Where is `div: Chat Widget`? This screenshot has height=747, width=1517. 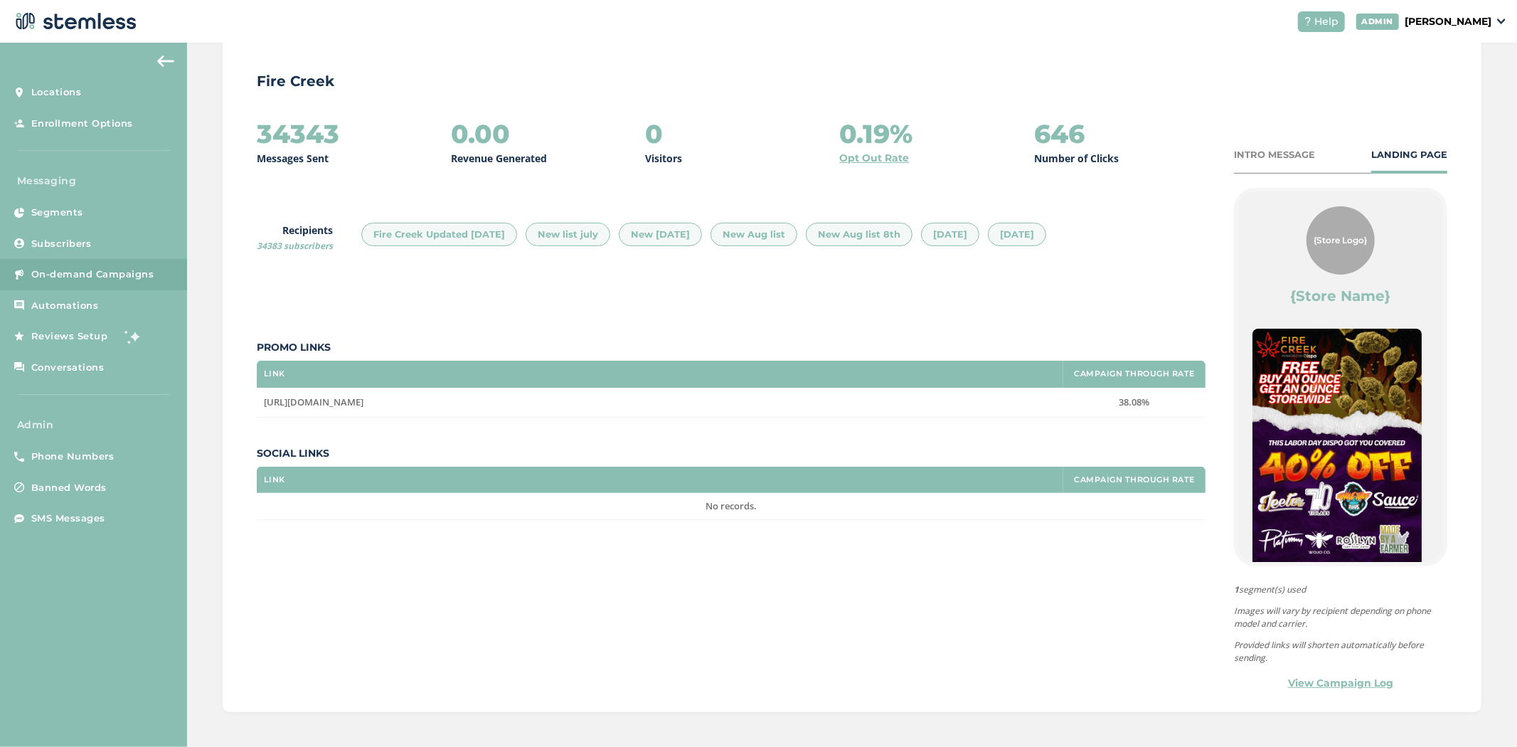 div: Chat Widget is located at coordinates (1481, 713).